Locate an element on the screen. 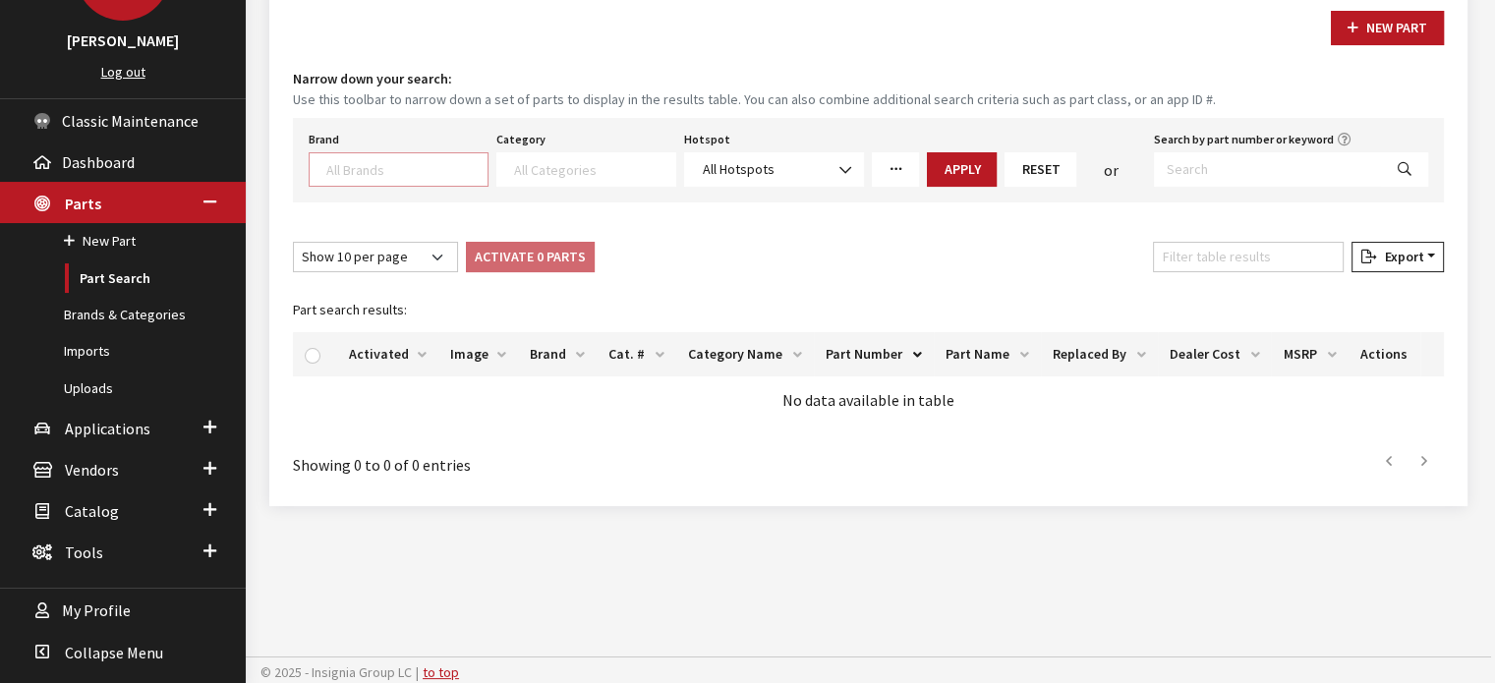  button: Search is located at coordinates (1405, 169).